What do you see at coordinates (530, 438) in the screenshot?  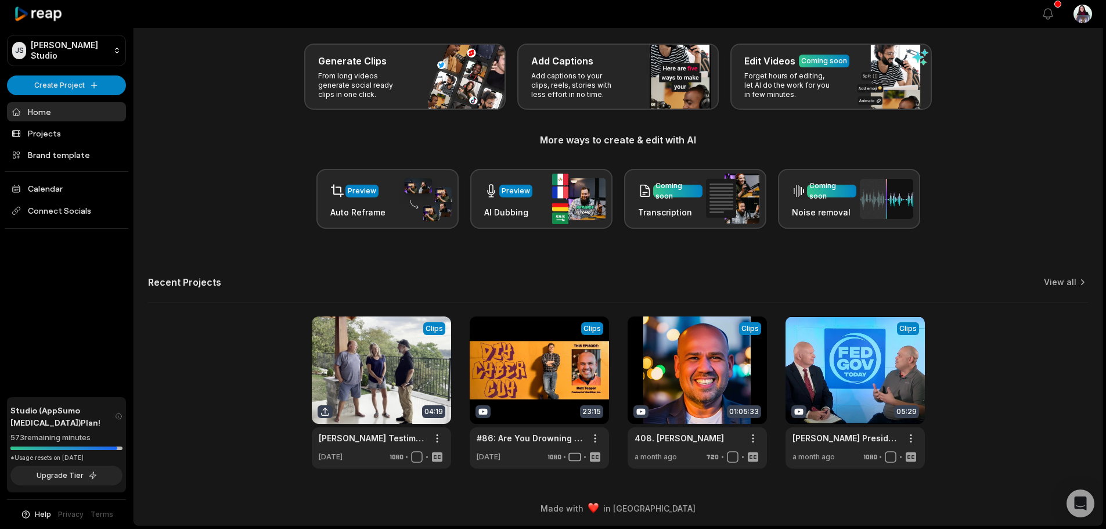 I see `a: #86: Are You Drowning In Account Sprawl, And Don’t Know It?` at bounding box center [530, 438].